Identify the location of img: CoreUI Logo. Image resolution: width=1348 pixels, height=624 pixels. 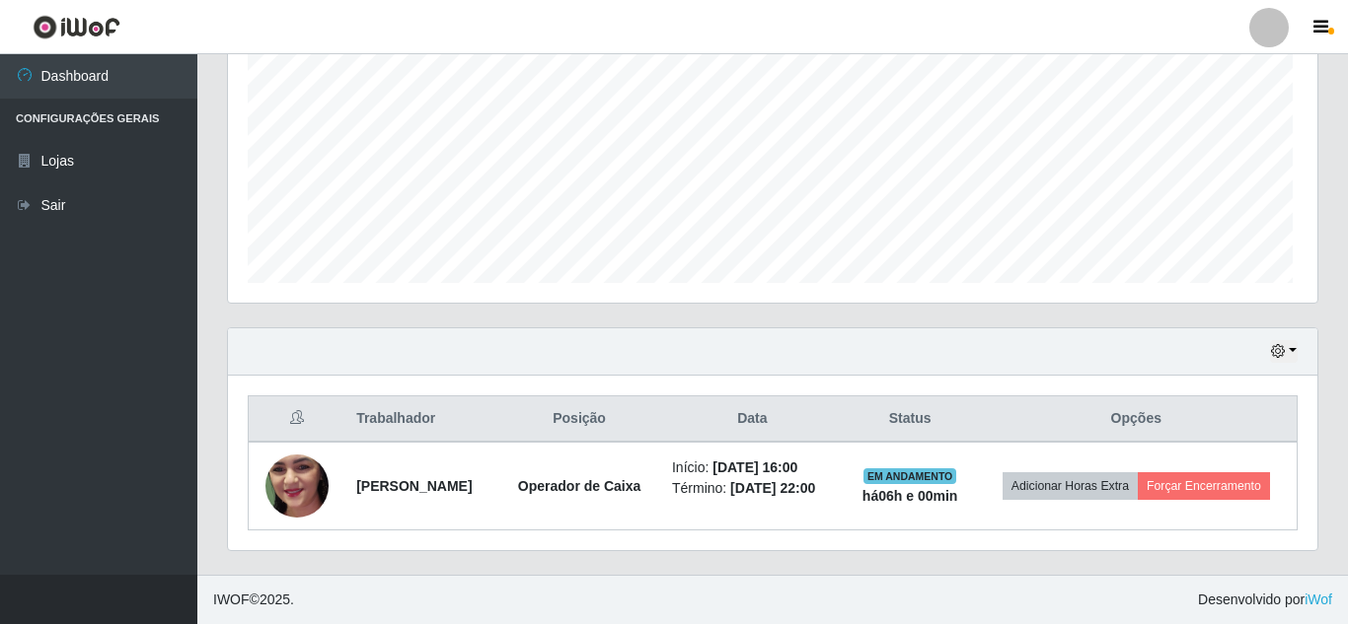
(76, 27).